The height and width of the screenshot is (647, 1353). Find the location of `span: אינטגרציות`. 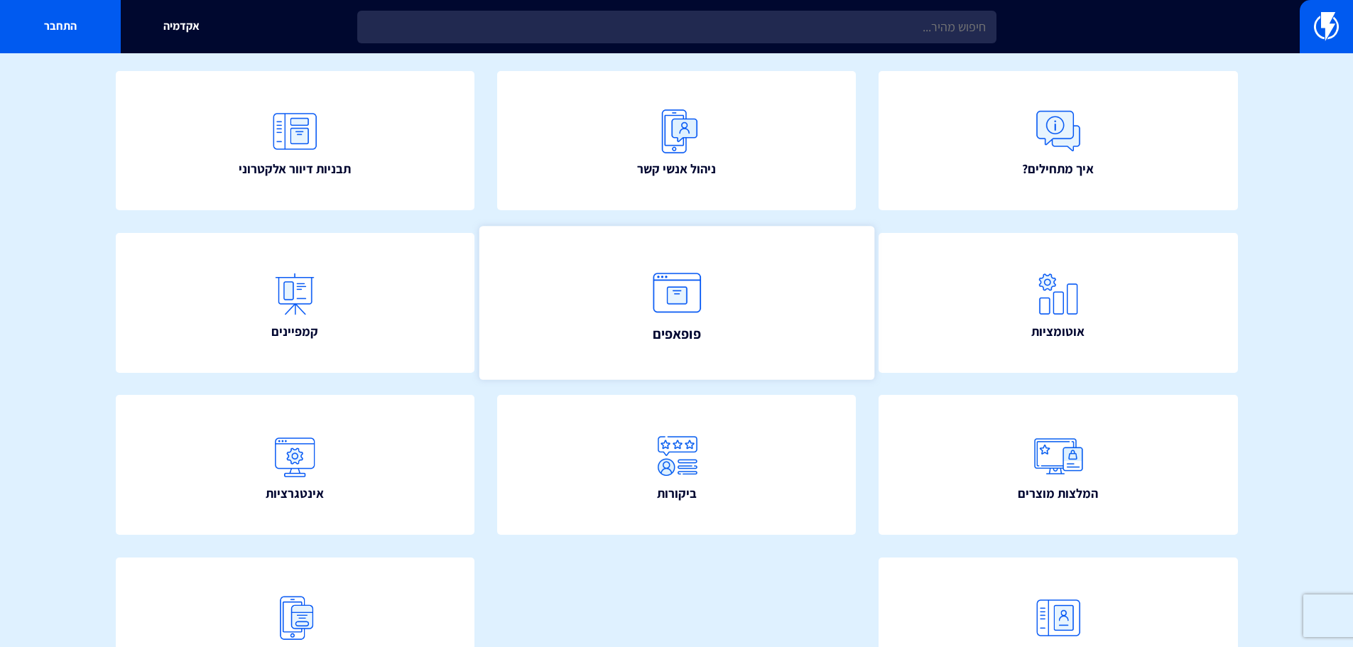

span: אינטגרציות is located at coordinates (295, 494).